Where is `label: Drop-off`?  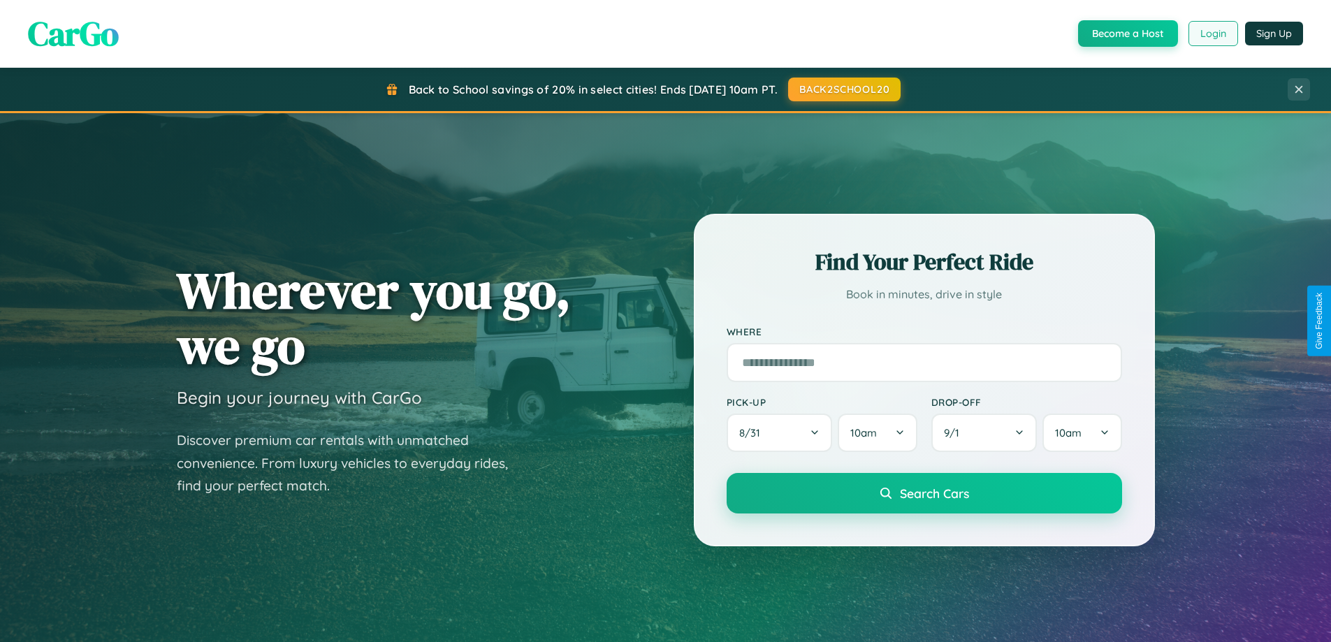 label: Drop-off is located at coordinates (1026, 402).